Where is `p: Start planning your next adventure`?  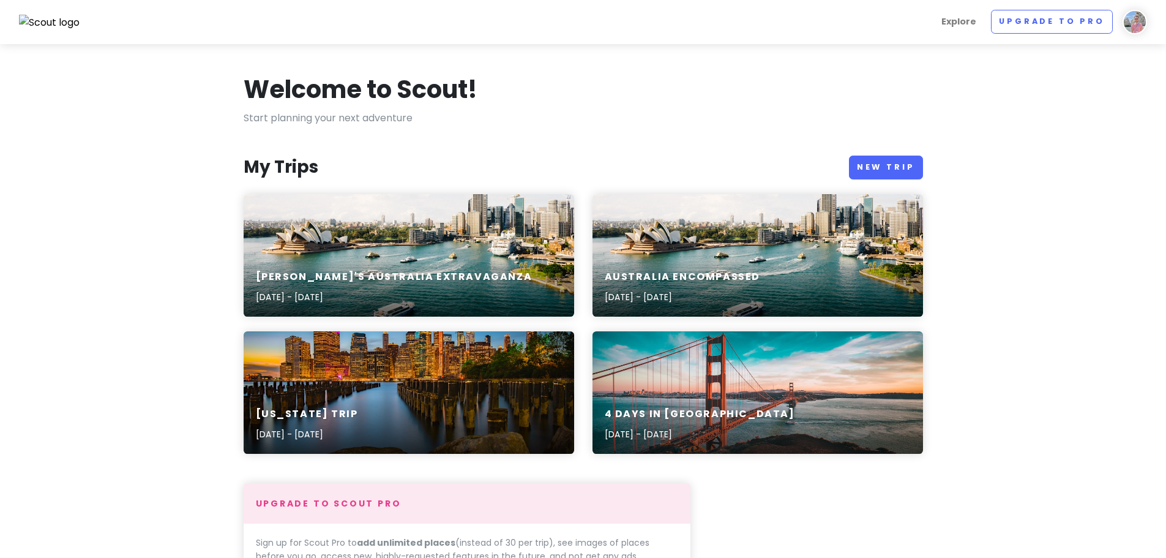 p: Start planning your next adventure is located at coordinates (583, 118).